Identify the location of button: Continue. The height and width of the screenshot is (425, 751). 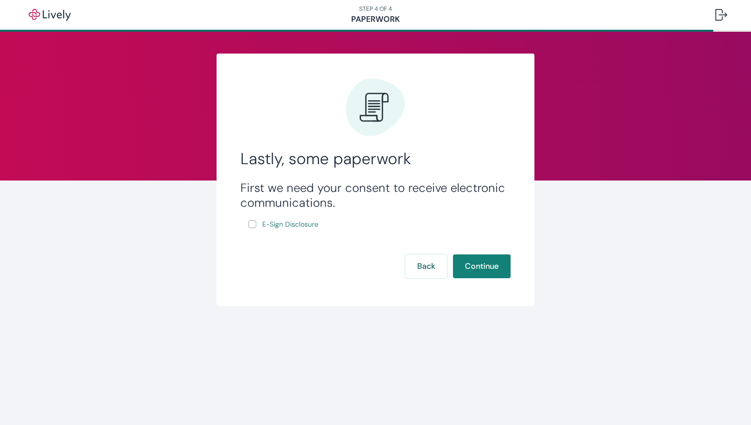
(481, 267).